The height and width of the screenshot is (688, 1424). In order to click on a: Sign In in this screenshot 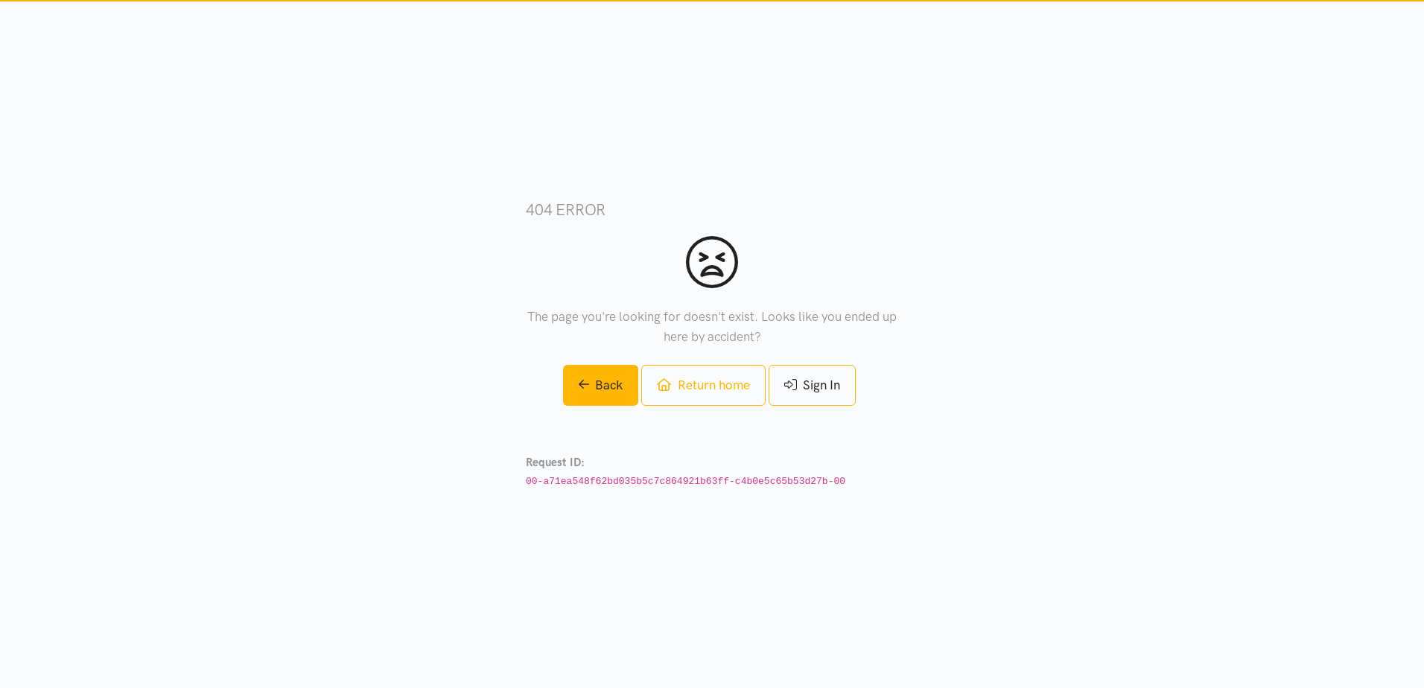, I will do `click(812, 385)`.